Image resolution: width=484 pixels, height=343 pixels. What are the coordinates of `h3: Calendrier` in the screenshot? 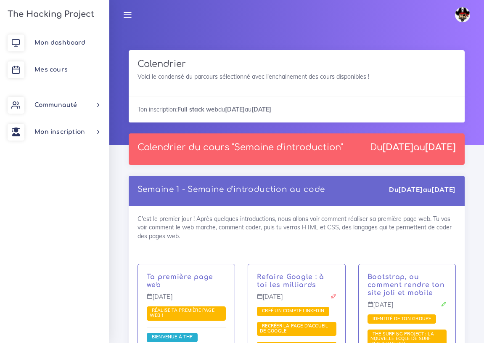 It's located at (296, 64).